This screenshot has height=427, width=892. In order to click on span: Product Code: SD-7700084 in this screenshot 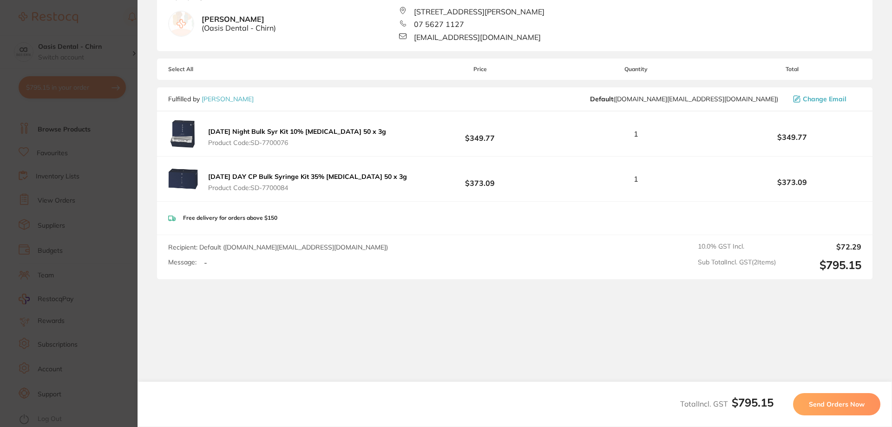, I will do `click(308, 188)`.